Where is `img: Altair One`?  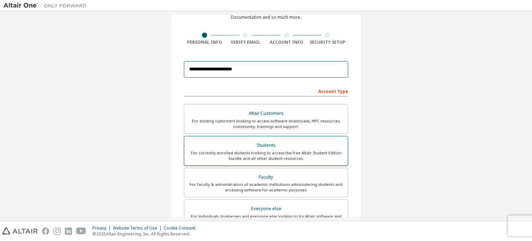
img: Altair One is located at coordinates (47, 6).